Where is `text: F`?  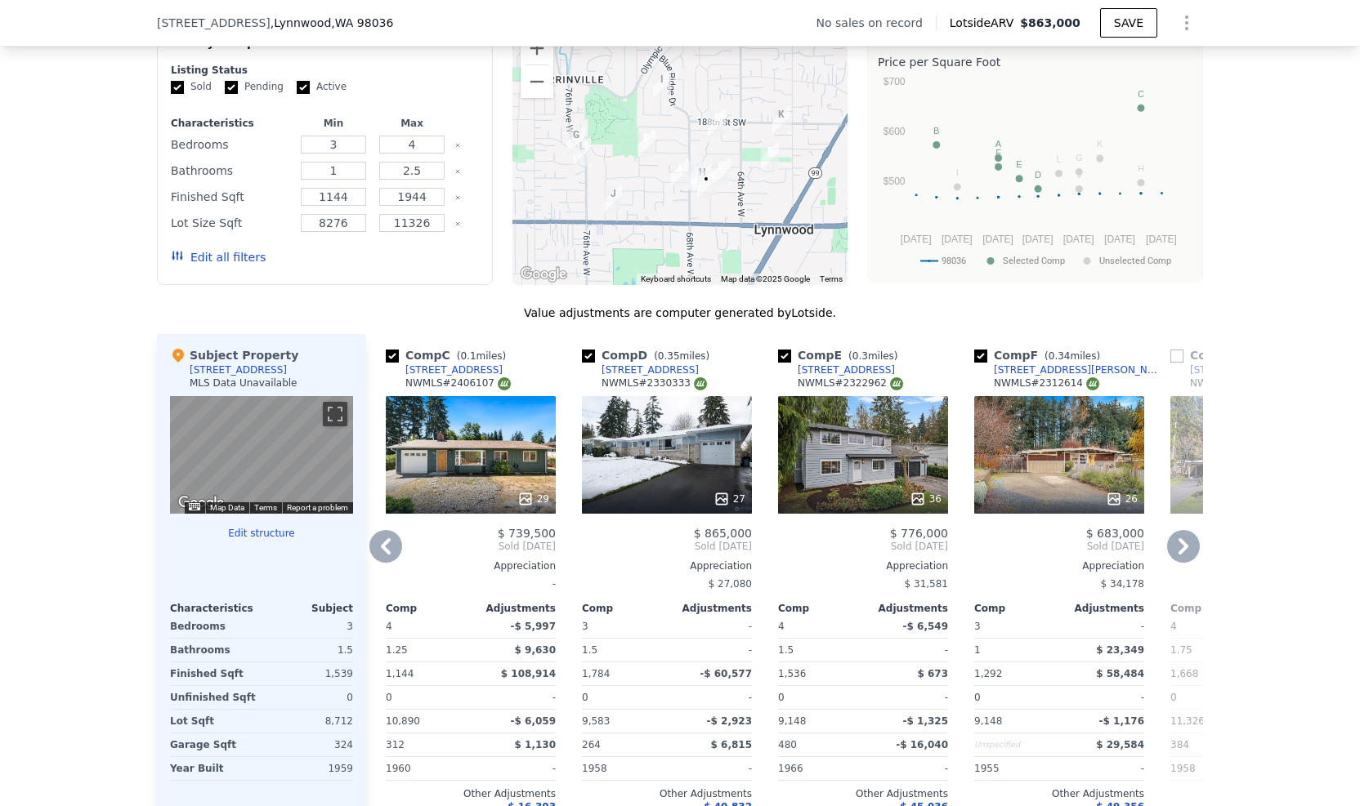
text: F is located at coordinates (998, 153).